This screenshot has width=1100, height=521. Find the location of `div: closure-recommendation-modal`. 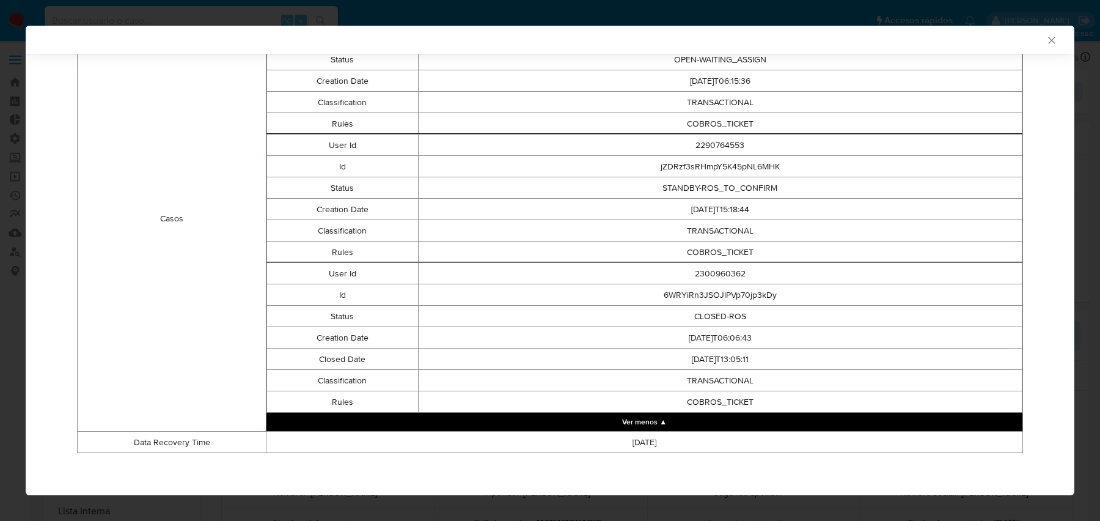

div: closure-recommendation-modal is located at coordinates (550, 260).